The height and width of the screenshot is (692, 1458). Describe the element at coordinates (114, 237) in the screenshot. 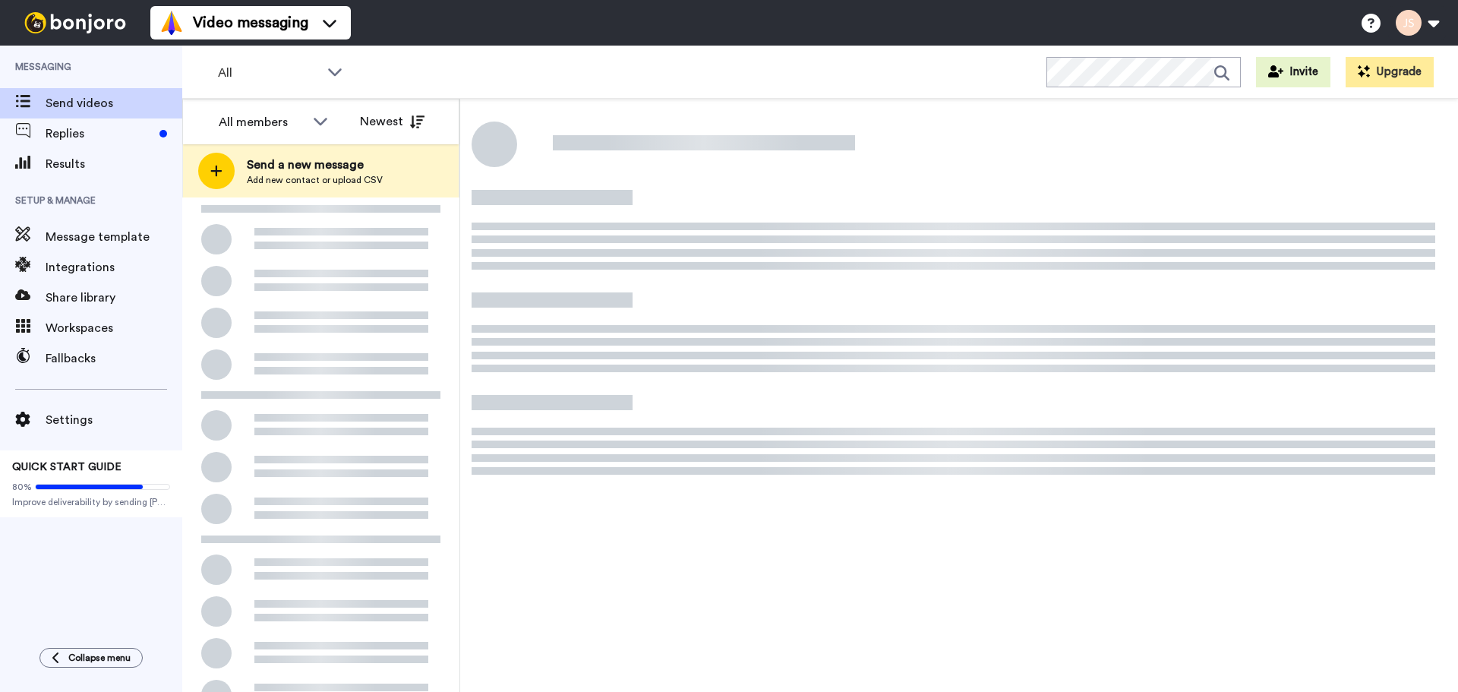

I see `span: Message template` at that location.